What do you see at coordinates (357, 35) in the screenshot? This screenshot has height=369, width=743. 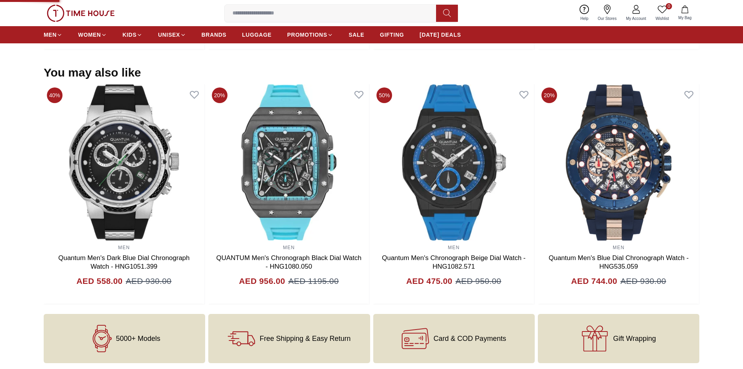 I see `a: SALE` at bounding box center [357, 35].